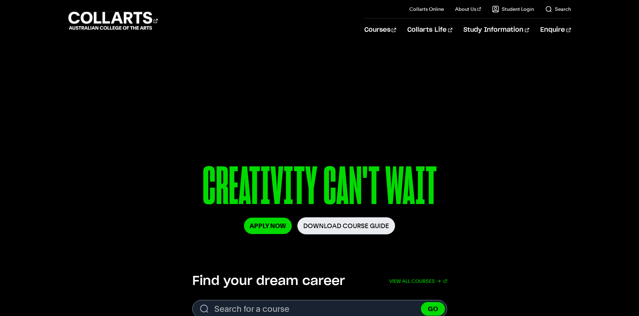  I want to click on a: Apply Now, so click(268, 226).